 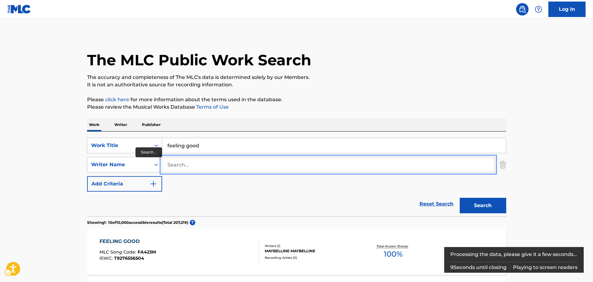 What do you see at coordinates (153, 184) in the screenshot?
I see `img: 9d2ae6d4665cec9f34b9.svg` at bounding box center [153, 184].